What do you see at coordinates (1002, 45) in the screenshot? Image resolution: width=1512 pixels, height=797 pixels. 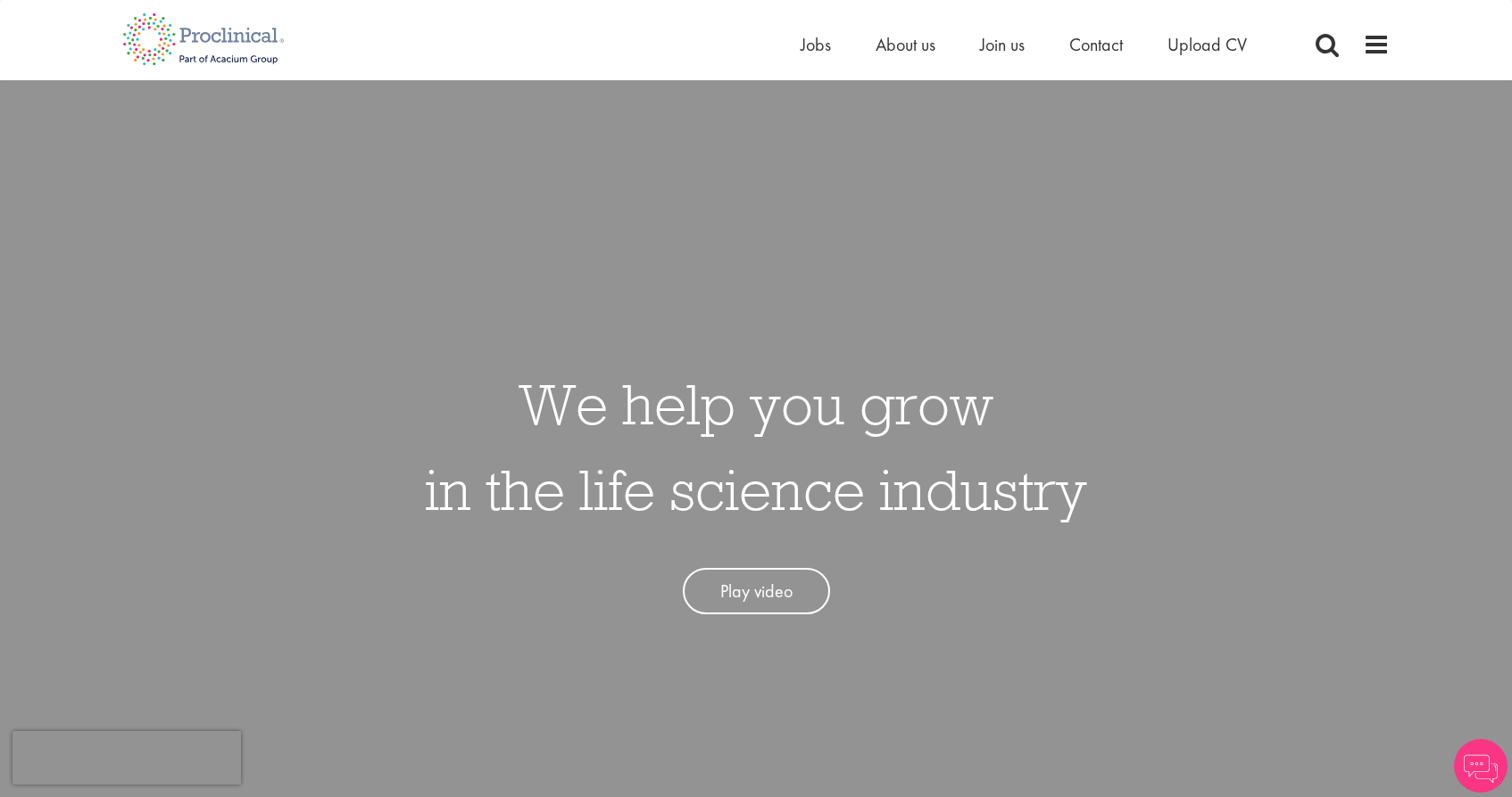 I see `span: Join us` at bounding box center [1002, 45].